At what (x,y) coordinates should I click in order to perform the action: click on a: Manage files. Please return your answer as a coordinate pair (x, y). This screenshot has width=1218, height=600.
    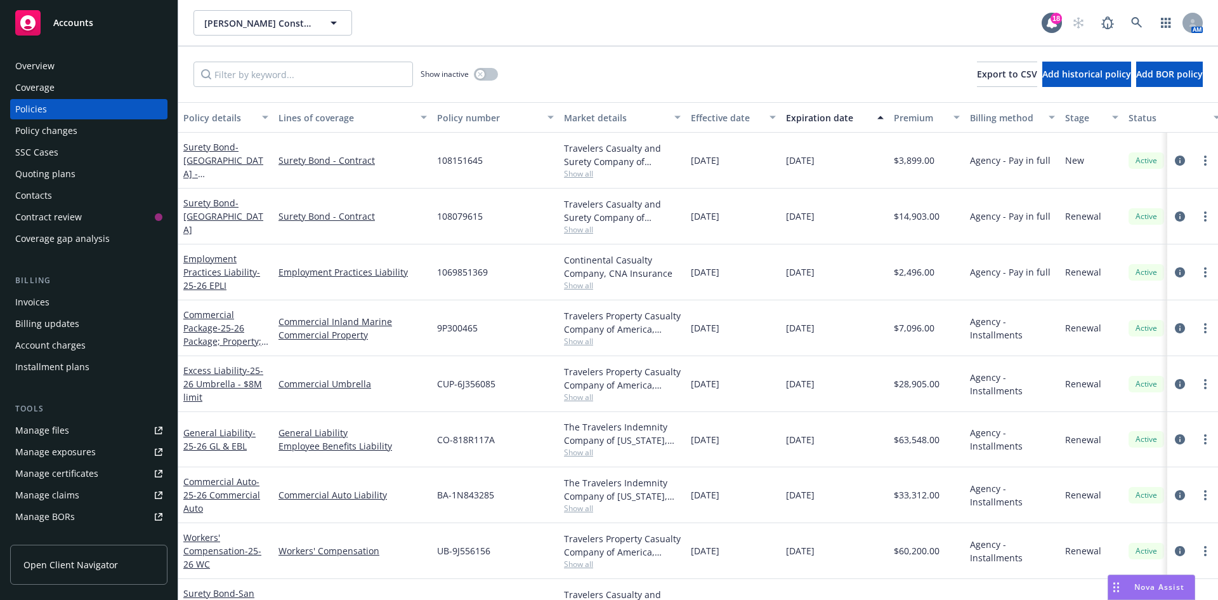
    Looking at the image, I should click on (89, 430).